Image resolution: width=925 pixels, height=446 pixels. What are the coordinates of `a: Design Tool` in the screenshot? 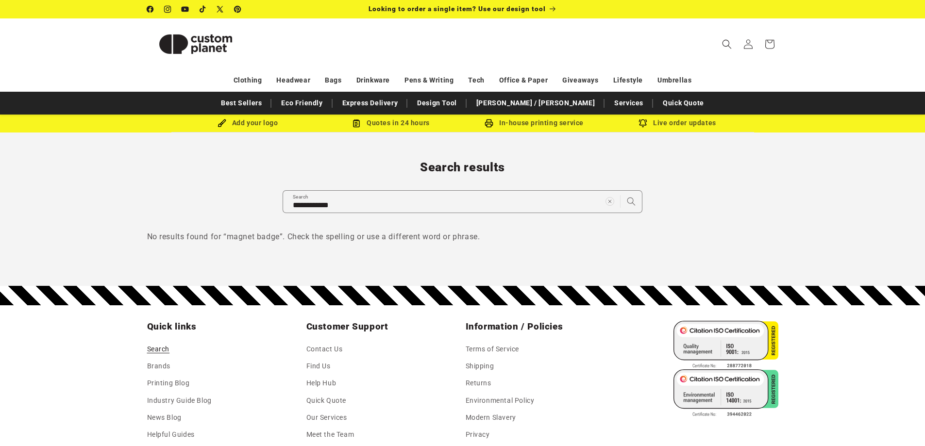 It's located at (437, 103).